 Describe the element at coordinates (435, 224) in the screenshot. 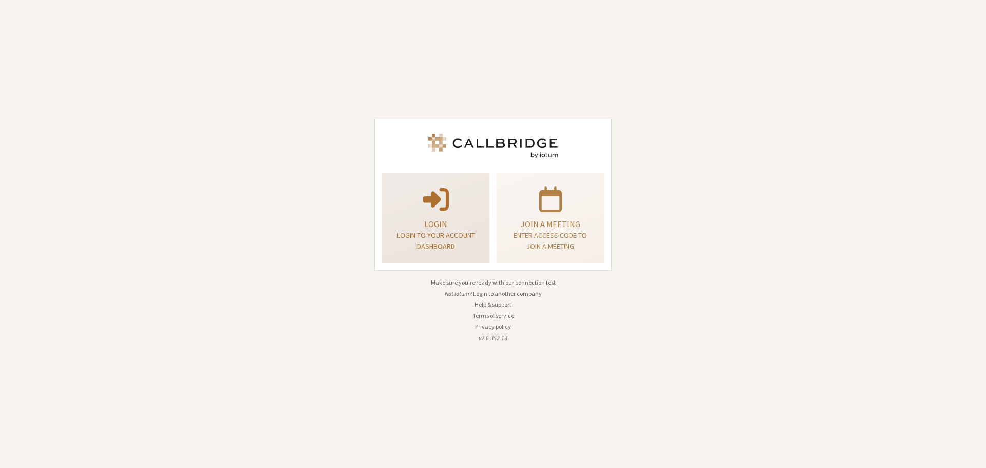

I see `p: Login` at that location.